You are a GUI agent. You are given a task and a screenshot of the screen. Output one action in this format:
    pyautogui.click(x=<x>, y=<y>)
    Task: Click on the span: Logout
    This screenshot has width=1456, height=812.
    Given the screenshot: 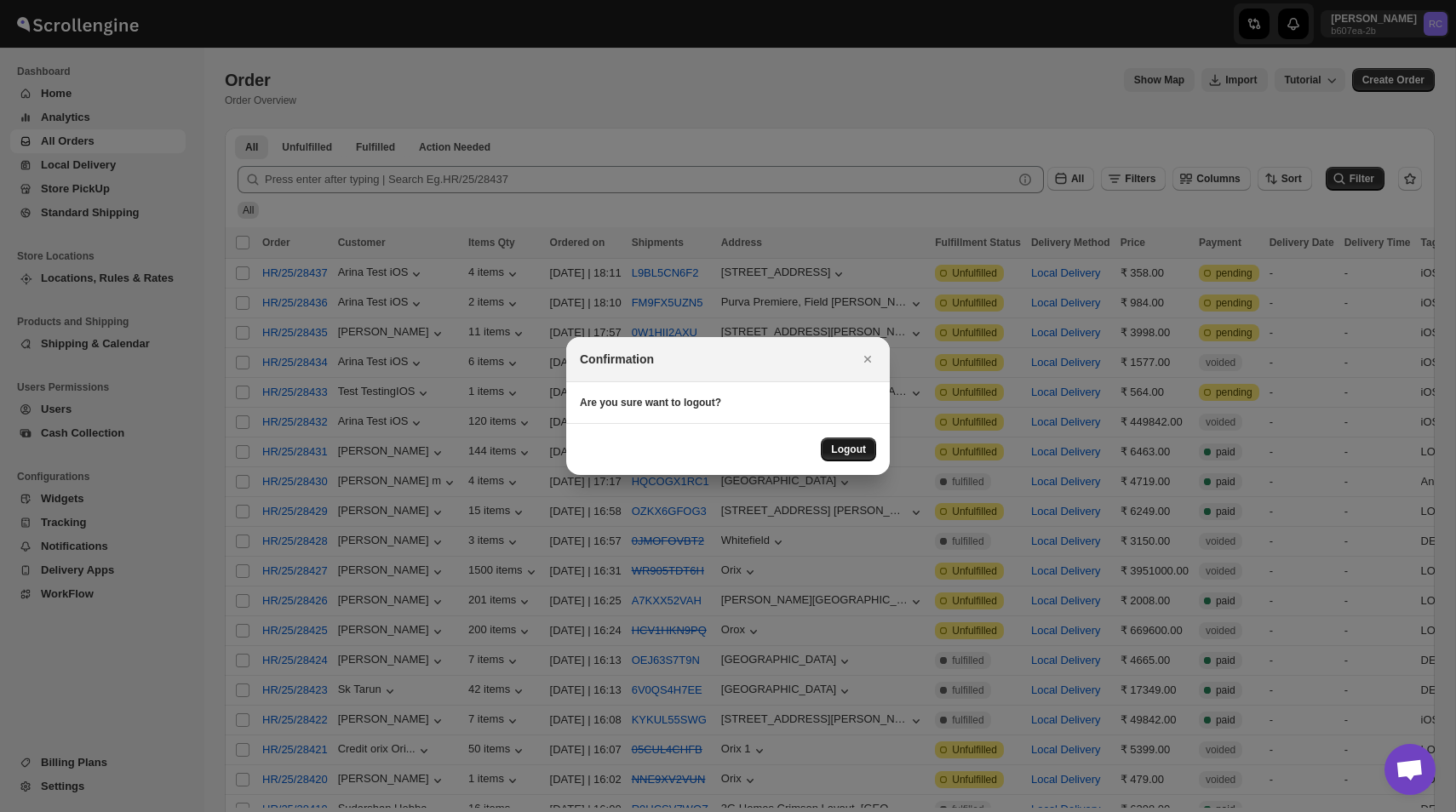 What is the action you would take?
    pyautogui.click(x=848, y=449)
    